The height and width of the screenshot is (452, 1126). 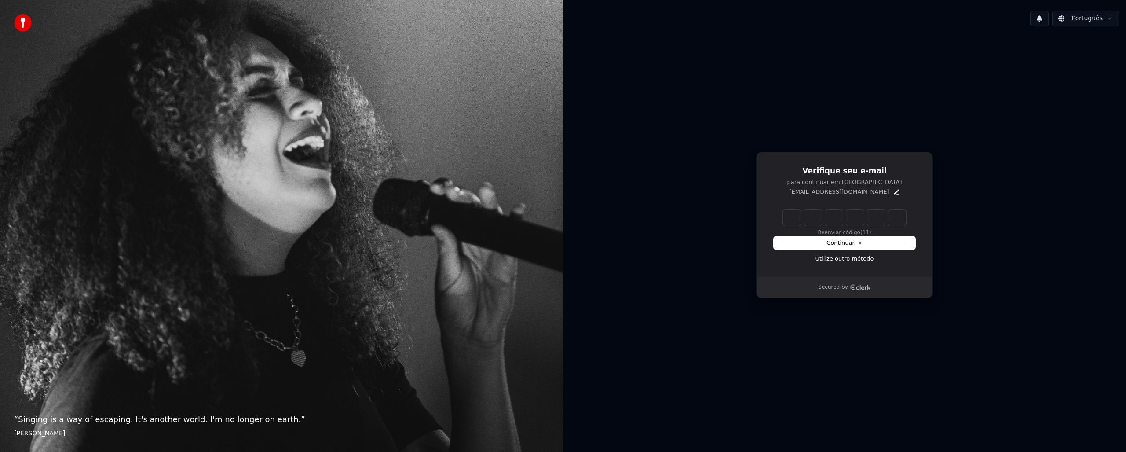 What do you see at coordinates (832, 287) in the screenshot?
I see `p: Secured by` at bounding box center [832, 287].